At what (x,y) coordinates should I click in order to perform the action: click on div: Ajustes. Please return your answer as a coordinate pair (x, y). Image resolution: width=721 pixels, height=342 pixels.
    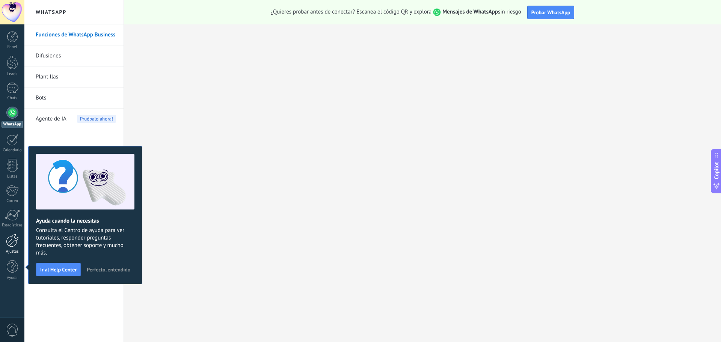
    Looking at the image, I should click on (12, 251).